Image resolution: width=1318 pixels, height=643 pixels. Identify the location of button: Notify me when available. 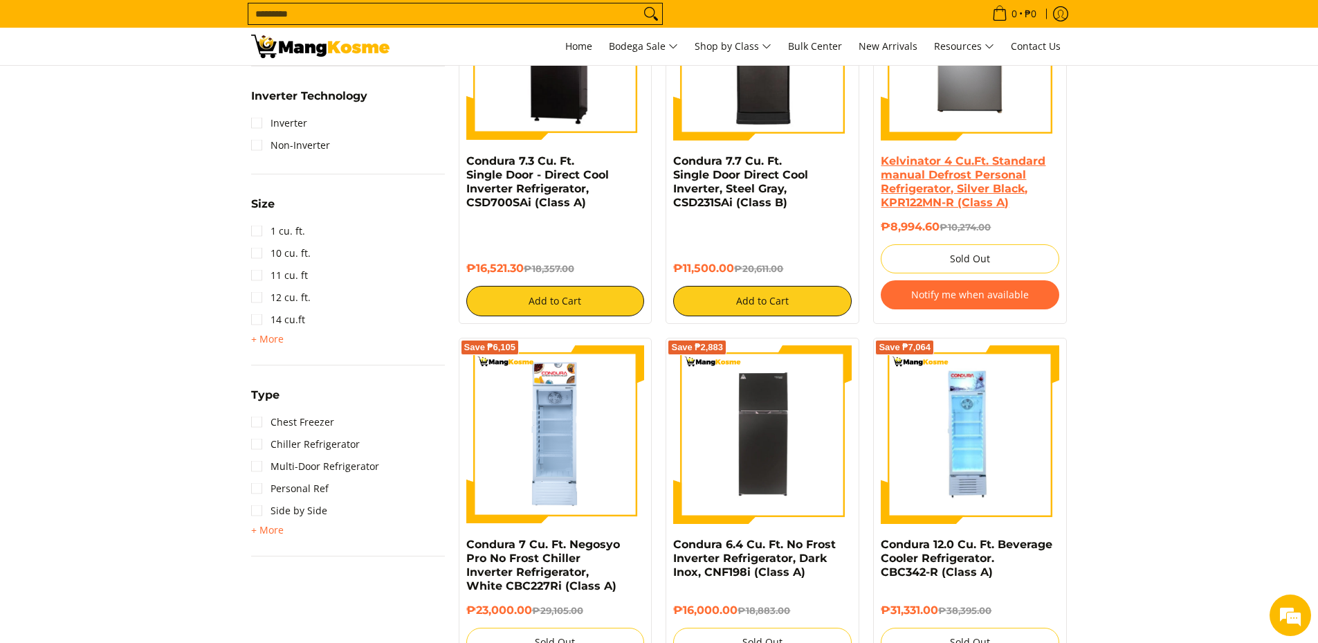
(970, 295).